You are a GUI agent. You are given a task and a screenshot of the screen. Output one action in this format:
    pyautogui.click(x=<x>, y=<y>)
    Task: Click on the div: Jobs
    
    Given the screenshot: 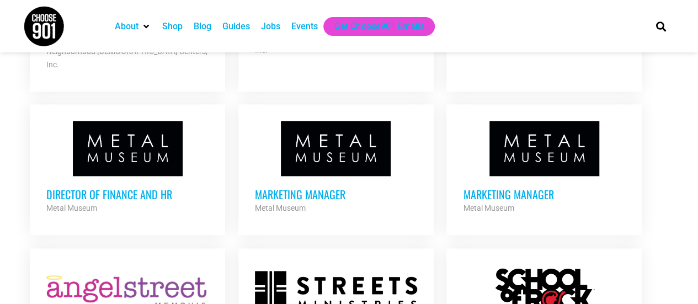 What is the action you would take?
    pyautogui.click(x=270, y=26)
    